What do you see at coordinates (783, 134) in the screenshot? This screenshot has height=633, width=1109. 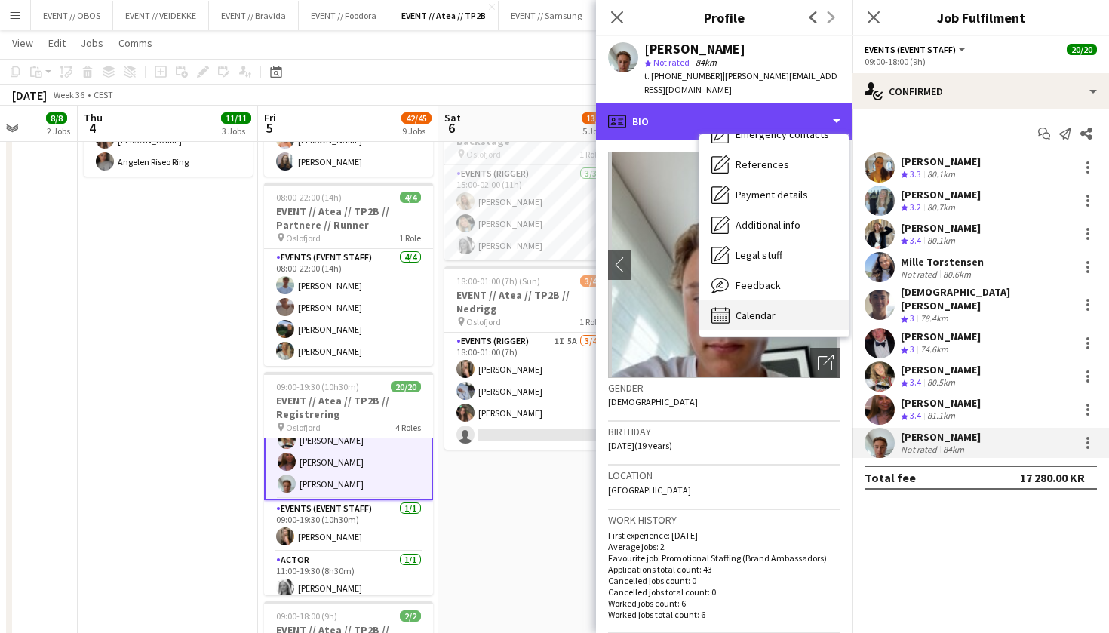 I see `span: Emergency contacts` at bounding box center [783, 134].